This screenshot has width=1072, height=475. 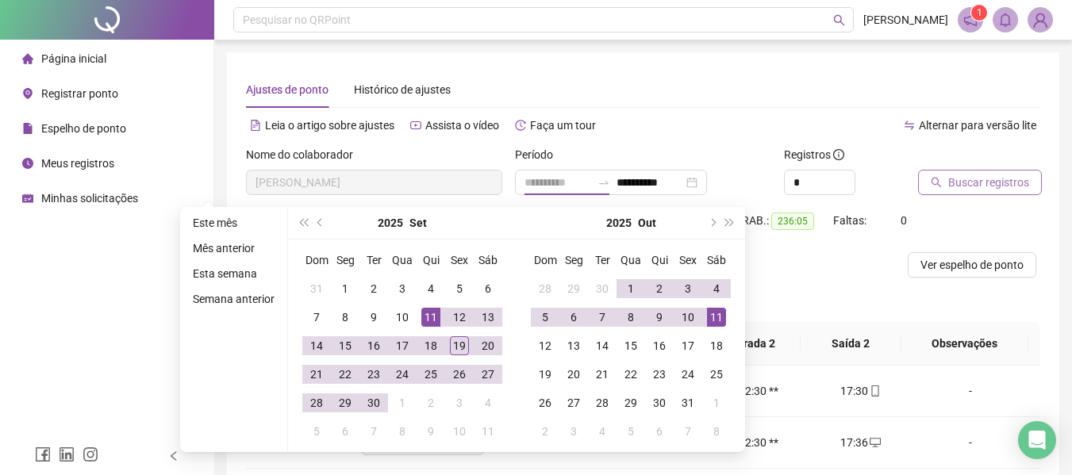 What do you see at coordinates (688, 346) in the screenshot?
I see `td: 2025-10-17` at bounding box center [688, 346].